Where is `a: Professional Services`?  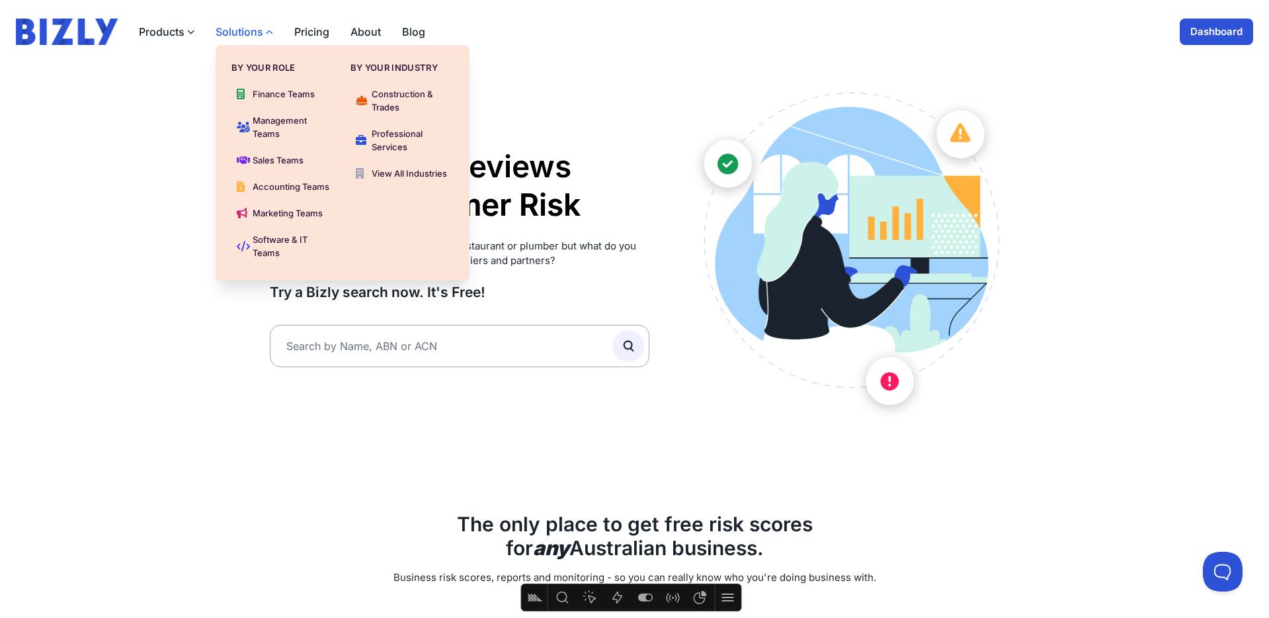
a: Professional Services is located at coordinates (402, 140).